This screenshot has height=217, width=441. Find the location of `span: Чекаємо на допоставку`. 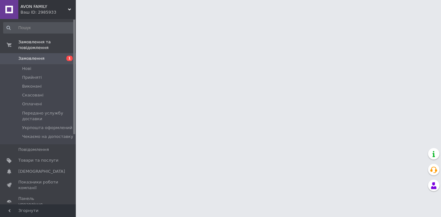

span: Чекаємо на допоставку is located at coordinates (48, 136).